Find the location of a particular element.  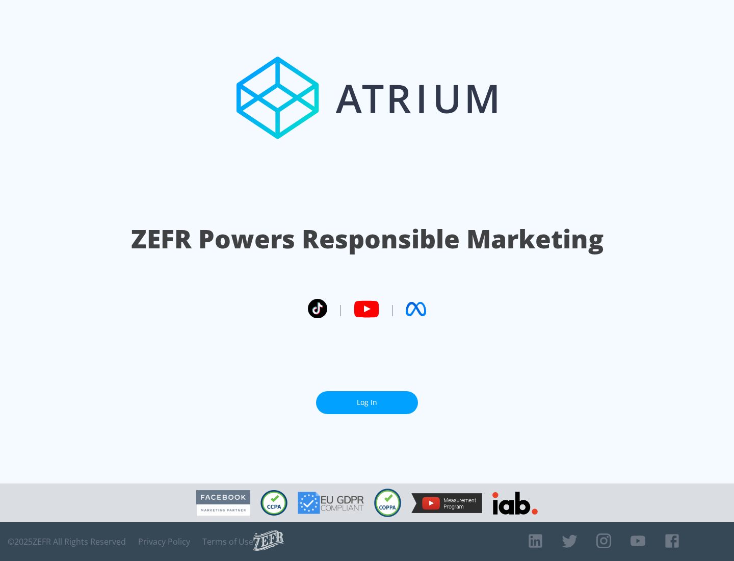

img: COPPA Compliant is located at coordinates (387, 503).